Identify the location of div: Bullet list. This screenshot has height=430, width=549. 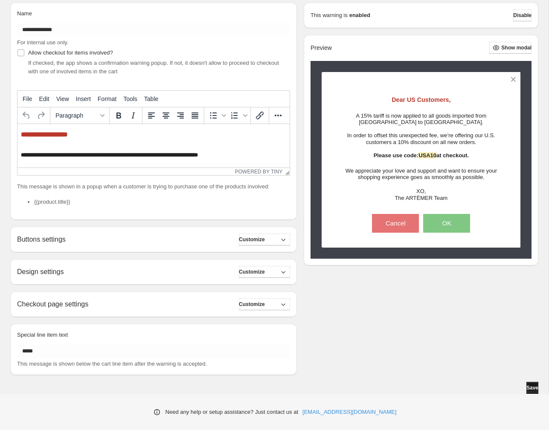
(217, 116).